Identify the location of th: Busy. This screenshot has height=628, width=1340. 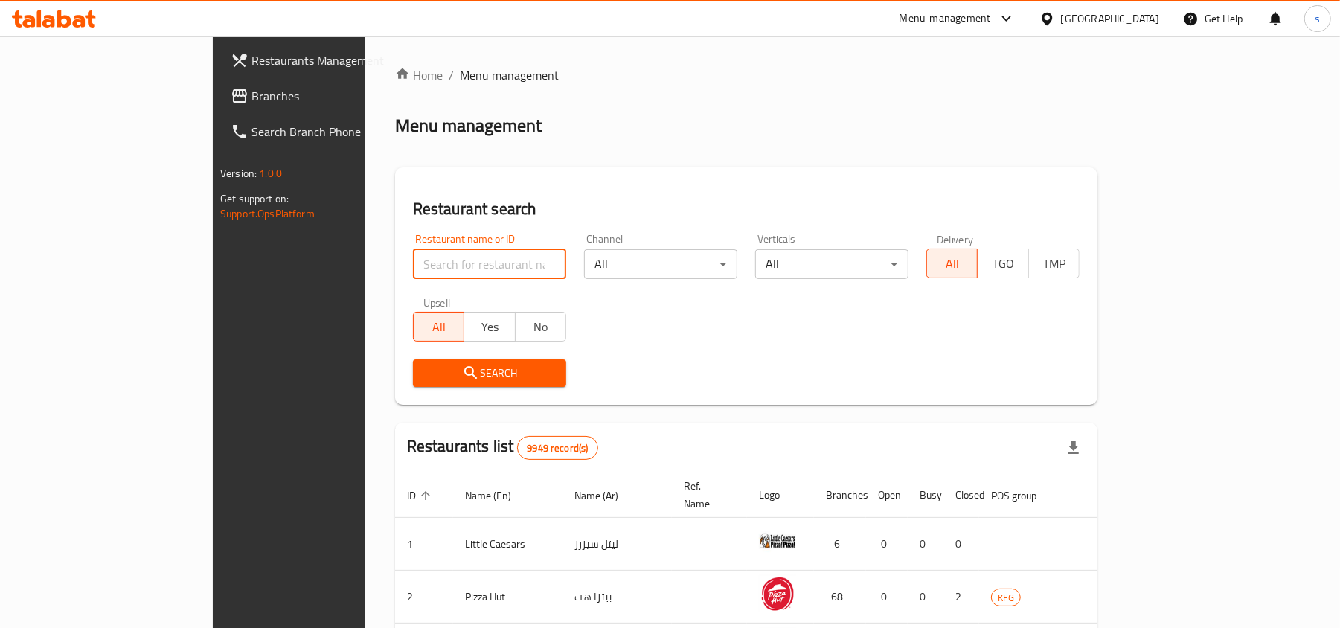
(926, 495).